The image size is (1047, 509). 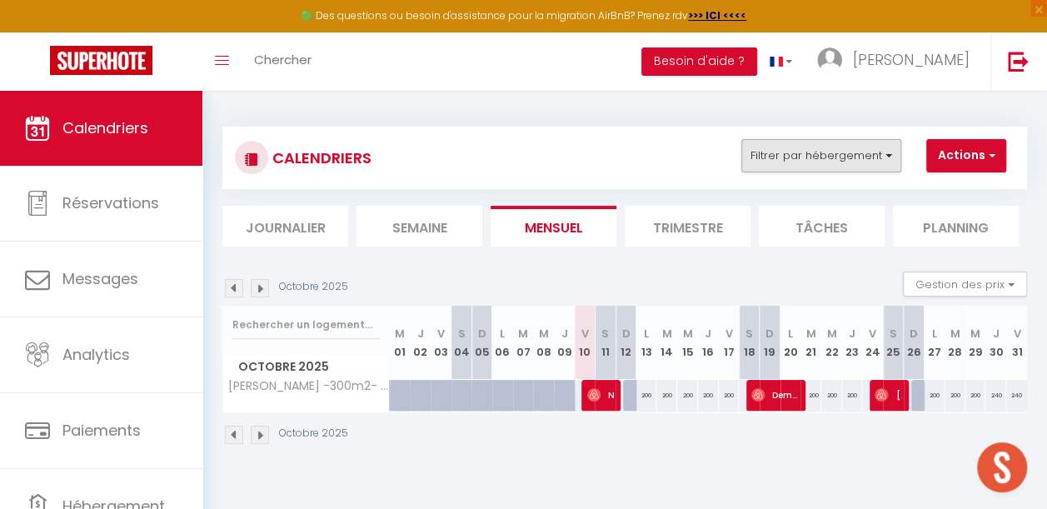 What do you see at coordinates (625, 342) in the screenshot?
I see `th: 12` at bounding box center [625, 342].